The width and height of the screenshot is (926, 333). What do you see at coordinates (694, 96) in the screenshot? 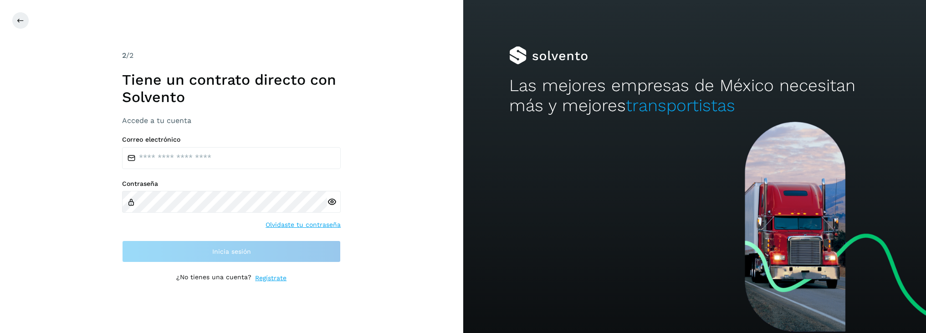
I see `h2: Las mejores empresas de México necesitan más y mejores` at bounding box center [694, 96].